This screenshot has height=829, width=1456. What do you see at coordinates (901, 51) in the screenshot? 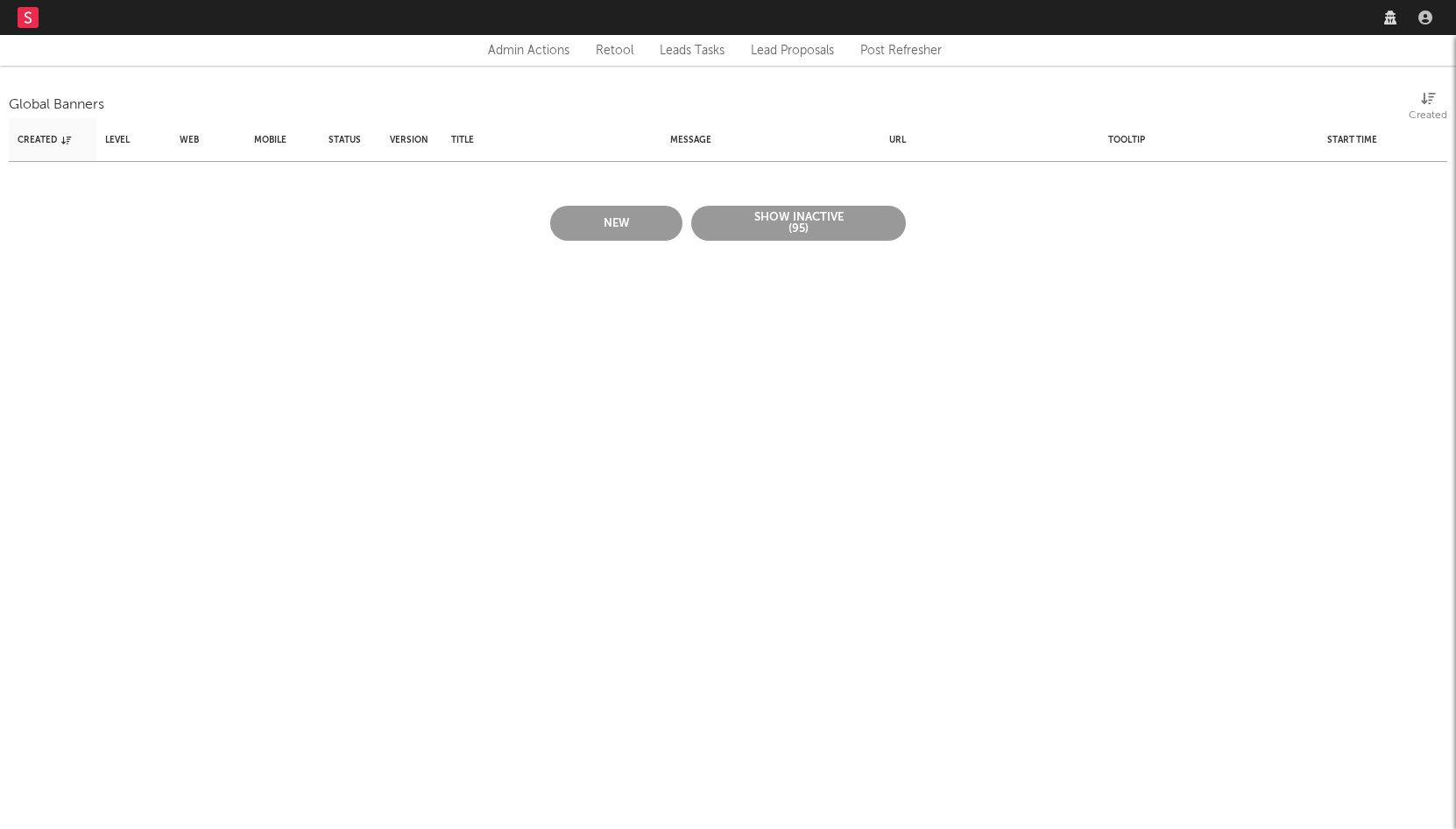
I see `a: Post Refresher` at bounding box center [901, 51].